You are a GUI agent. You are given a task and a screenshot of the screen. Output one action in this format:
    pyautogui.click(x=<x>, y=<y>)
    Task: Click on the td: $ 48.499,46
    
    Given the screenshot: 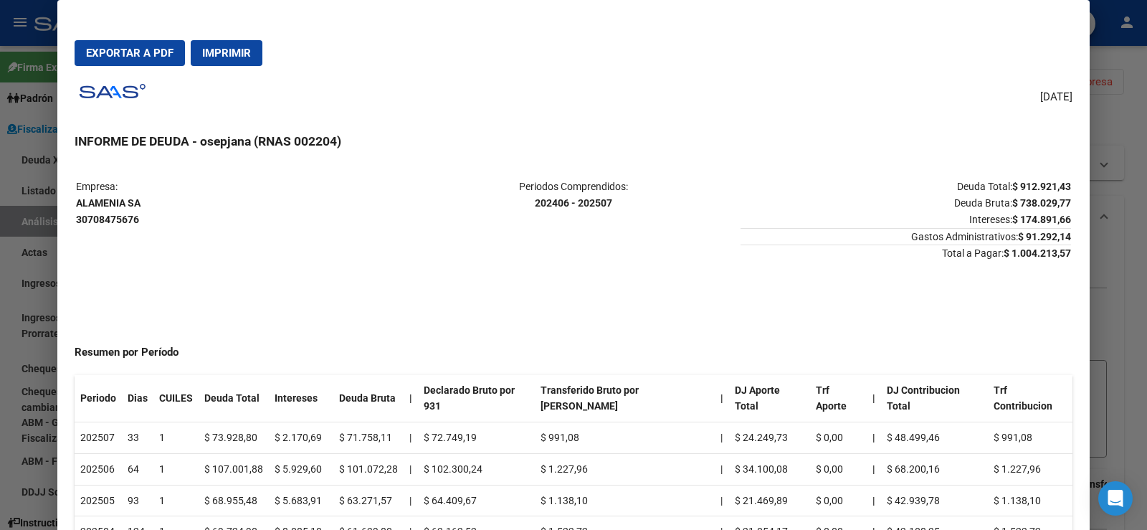 What is the action you would take?
    pyautogui.click(x=934, y=438)
    